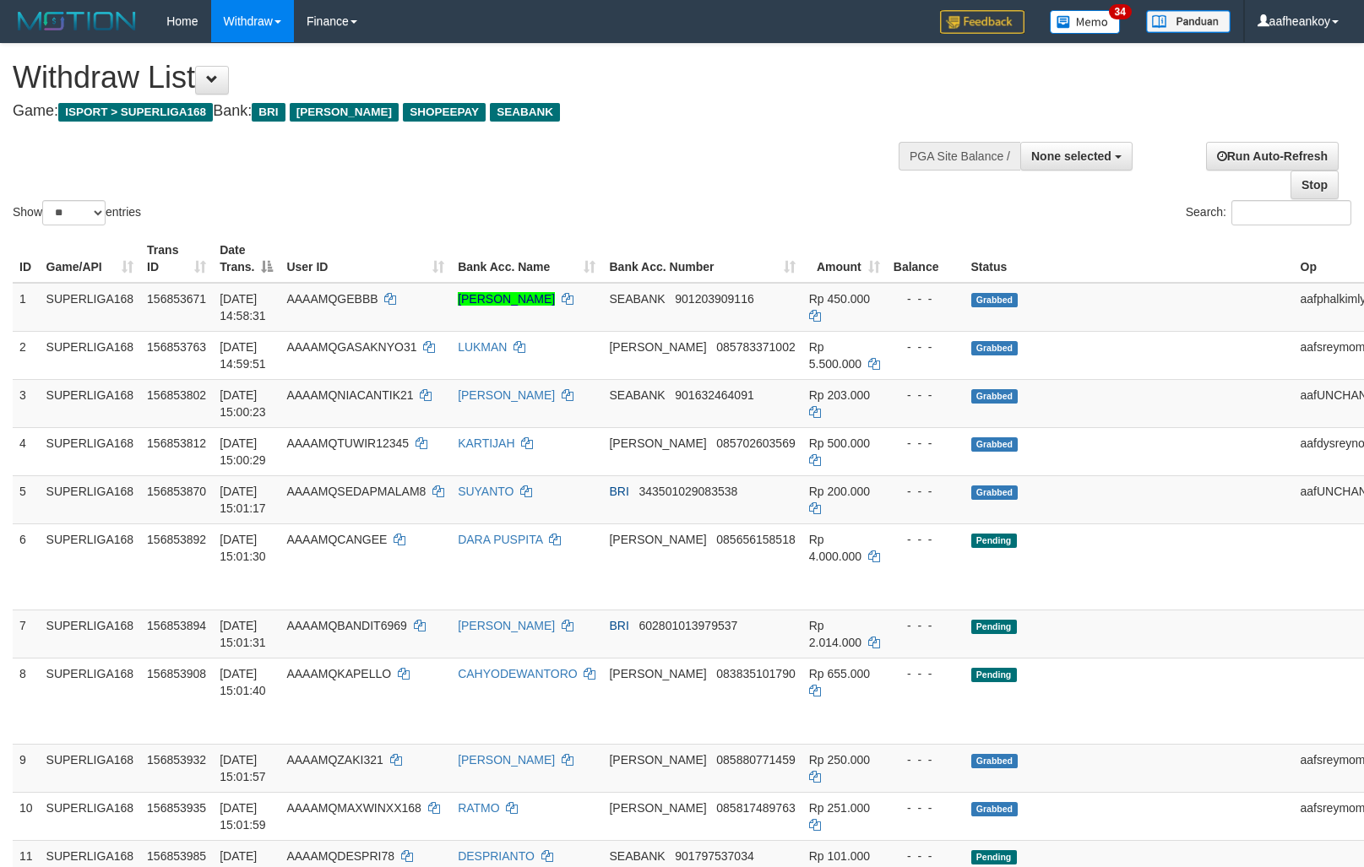 The image size is (1364, 867). What do you see at coordinates (500, 540) in the screenshot?
I see `a: DARA PUSPITA` at bounding box center [500, 540].